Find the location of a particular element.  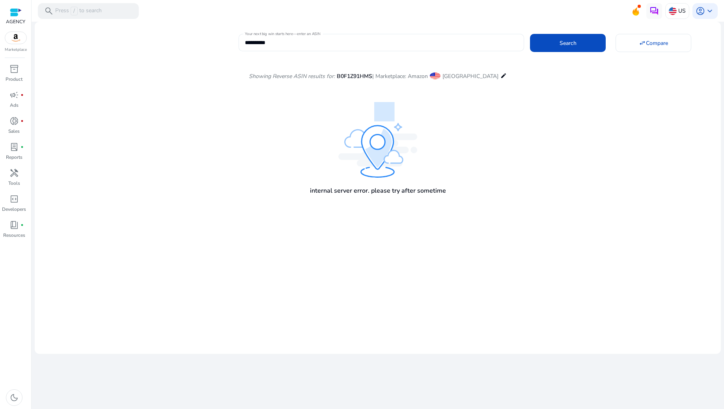

span: keyboard_arrow_down is located at coordinates (709, 11).